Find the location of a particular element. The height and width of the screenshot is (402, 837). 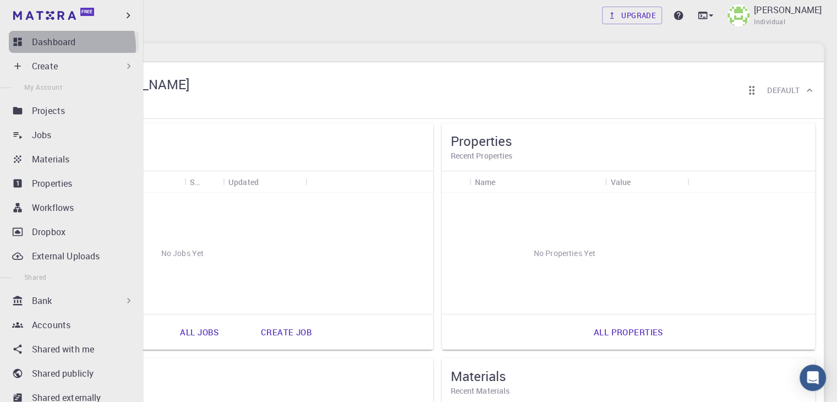

a: All properties is located at coordinates (629, 332).